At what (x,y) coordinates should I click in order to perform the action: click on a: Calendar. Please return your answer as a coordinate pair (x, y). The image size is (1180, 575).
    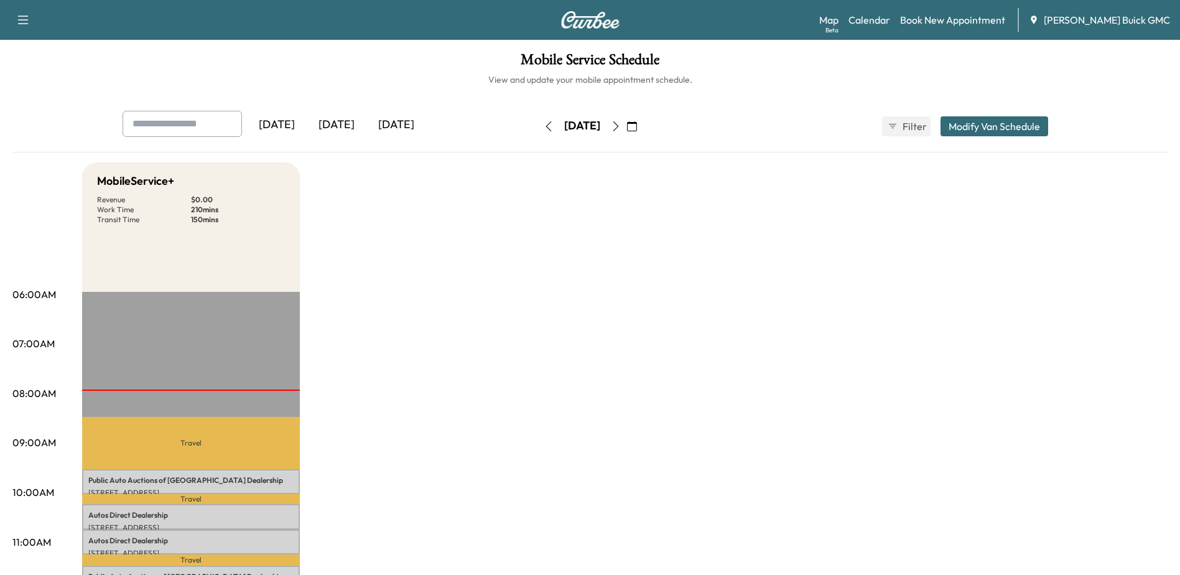
    Looking at the image, I should click on (869, 20).